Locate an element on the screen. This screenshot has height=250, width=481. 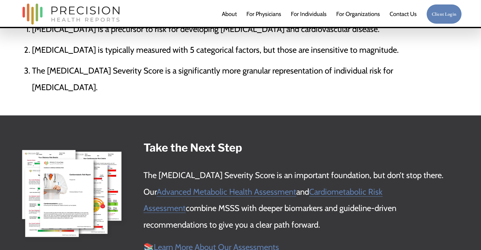
a: Advanced Metabolic Health Assessment is located at coordinates (226, 191).